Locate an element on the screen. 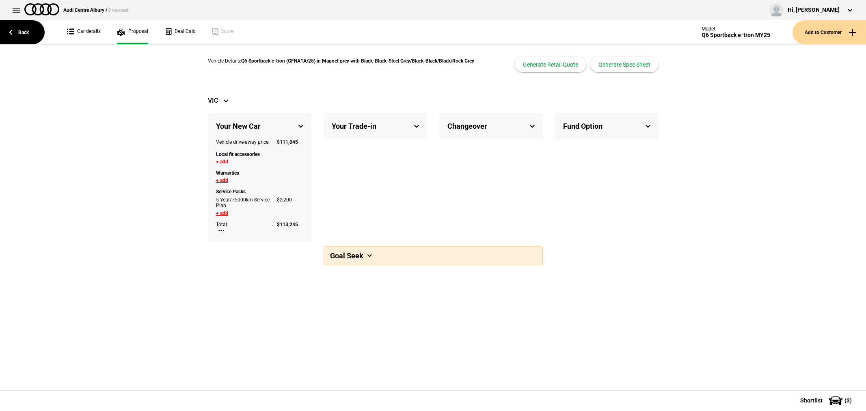 Image resolution: width=866 pixels, height=411 pixels. div: VIC is located at coordinates (433, 101).